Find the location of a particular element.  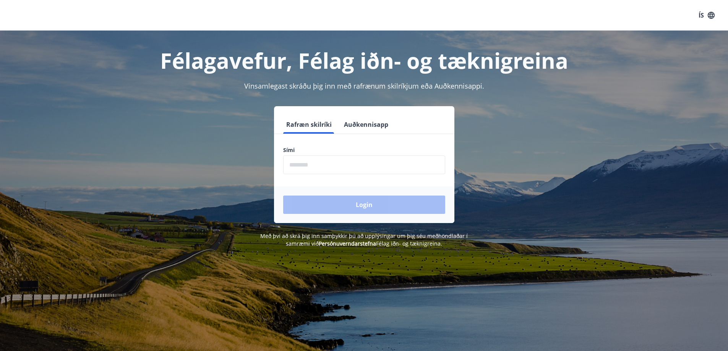

a: Persónuverndarstefna is located at coordinates (347, 243).